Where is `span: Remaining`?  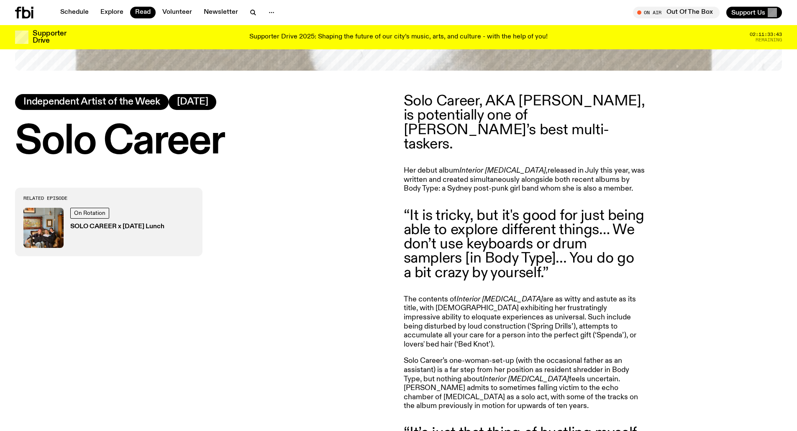
span: Remaining is located at coordinates (768, 40).